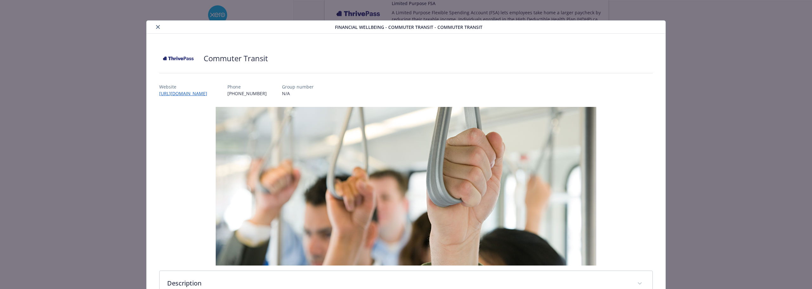 The width and height of the screenshot is (812, 289). What do you see at coordinates (178, 58) in the screenshot?
I see `img: Thrive Pass` at bounding box center [178, 58].